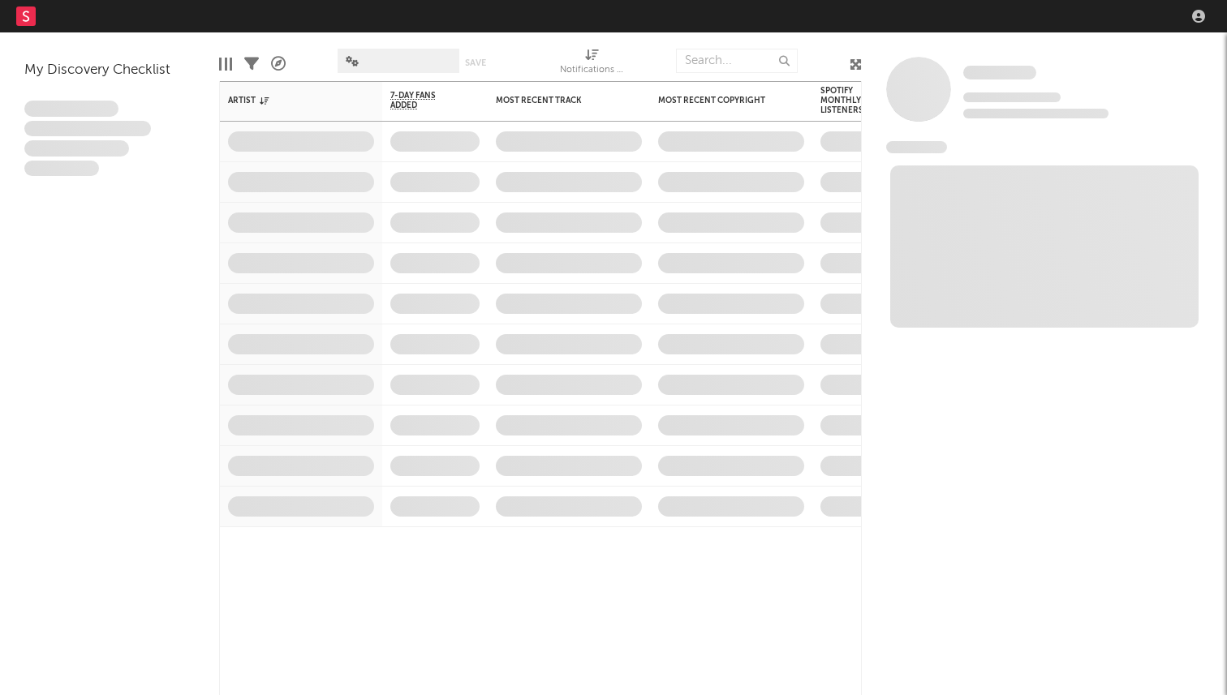 This screenshot has width=1227, height=695. I want to click on button: Save, so click(475, 62).